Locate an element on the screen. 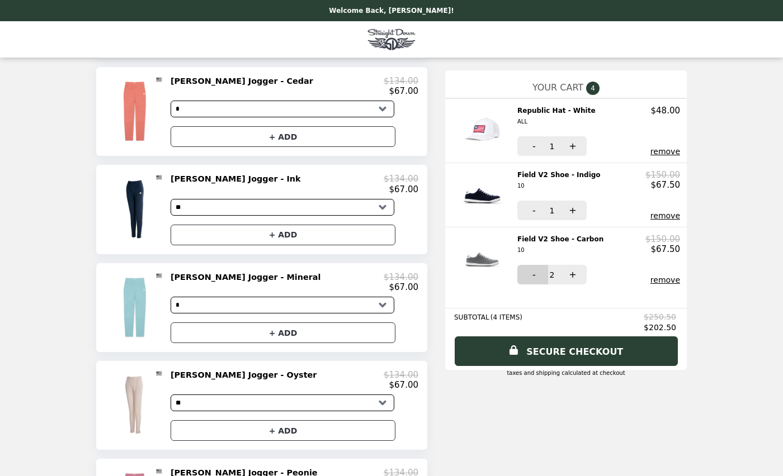  img: Mavis Jogger - Oyster is located at coordinates (136, 405).